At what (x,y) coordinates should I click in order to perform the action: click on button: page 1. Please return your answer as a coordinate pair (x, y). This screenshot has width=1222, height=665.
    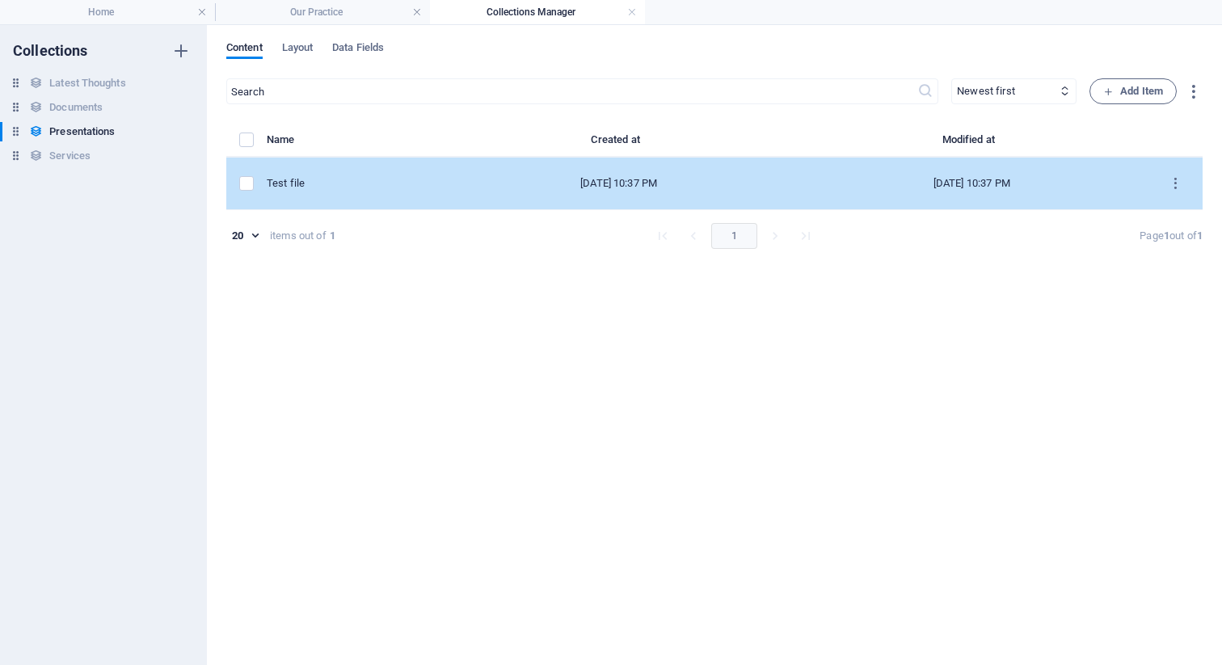
    Looking at the image, I should click on (734, 236).